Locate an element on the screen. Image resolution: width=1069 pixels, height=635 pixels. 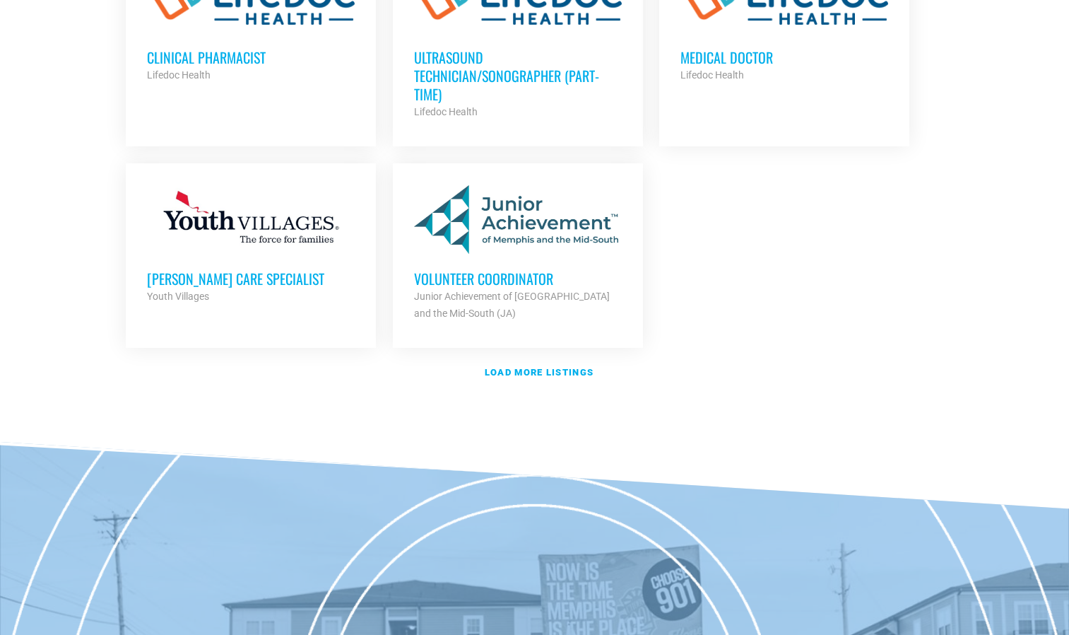
h3: Ultrasound Technician/Sonographer (Part-Time) is located at coordinates (518, 76).